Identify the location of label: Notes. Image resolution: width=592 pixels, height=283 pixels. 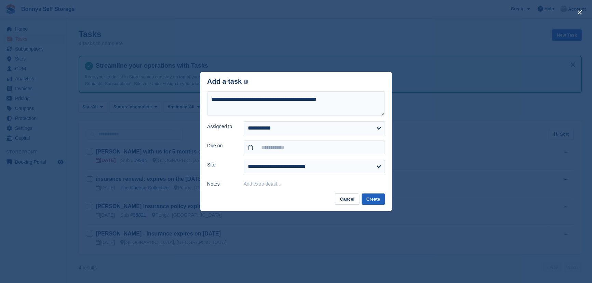
(221, 184).